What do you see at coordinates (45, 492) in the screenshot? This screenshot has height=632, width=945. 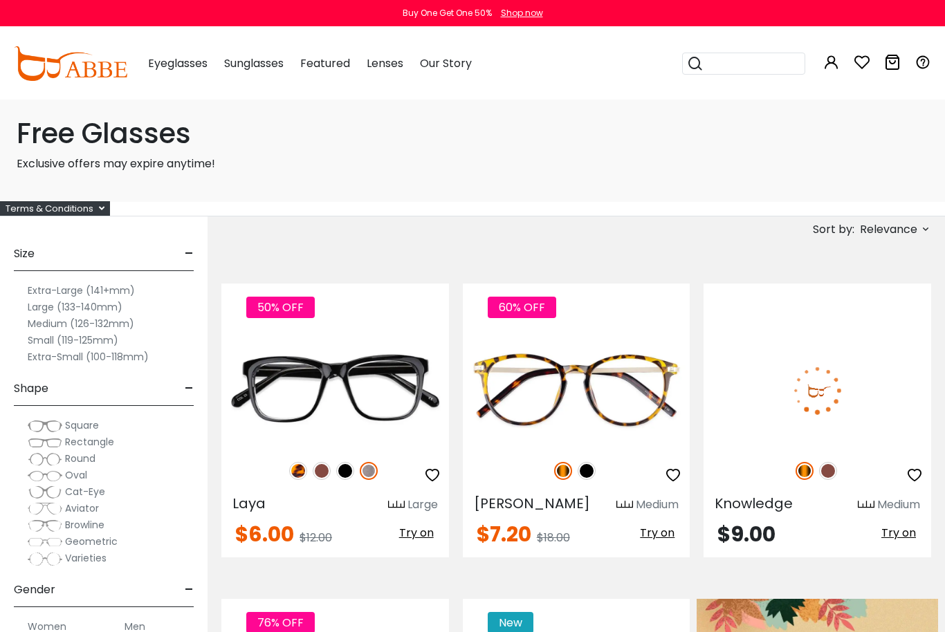 I see `img: Cat-Eye.png` at bounding box center [45, 492].